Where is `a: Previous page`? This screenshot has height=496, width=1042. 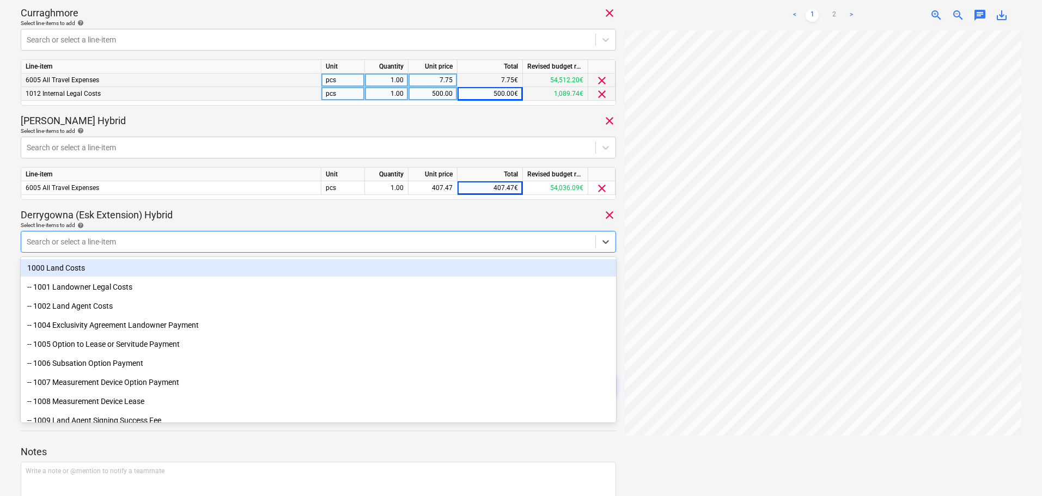
a: Previous page is located at coordinates (795, 15).